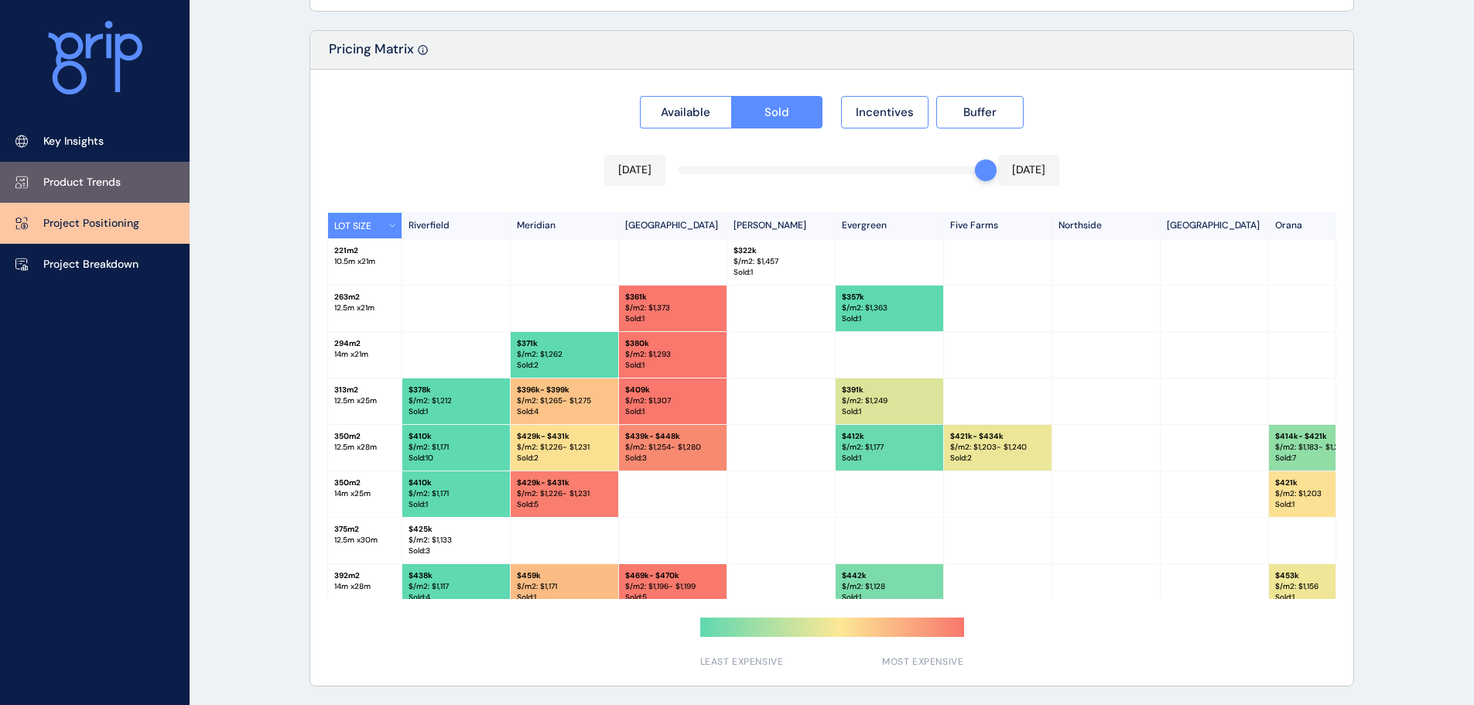 The width and height of the screenshot is (1474, 705). Describe the element at coordinates (82, 183) in the screenshot. I see `p: Product Trends` at that location.